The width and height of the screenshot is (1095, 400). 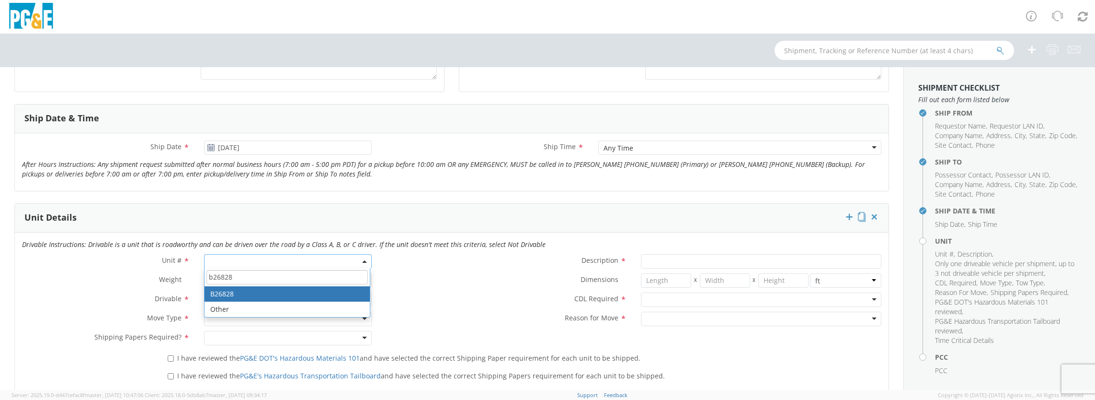 What do you see at coordinates (421, 375) in the screenshot?
I see `span: I have reviewed the and have selected the correct Shipping Papers requirement for each unit to be...` at bounding box center [421, 375].